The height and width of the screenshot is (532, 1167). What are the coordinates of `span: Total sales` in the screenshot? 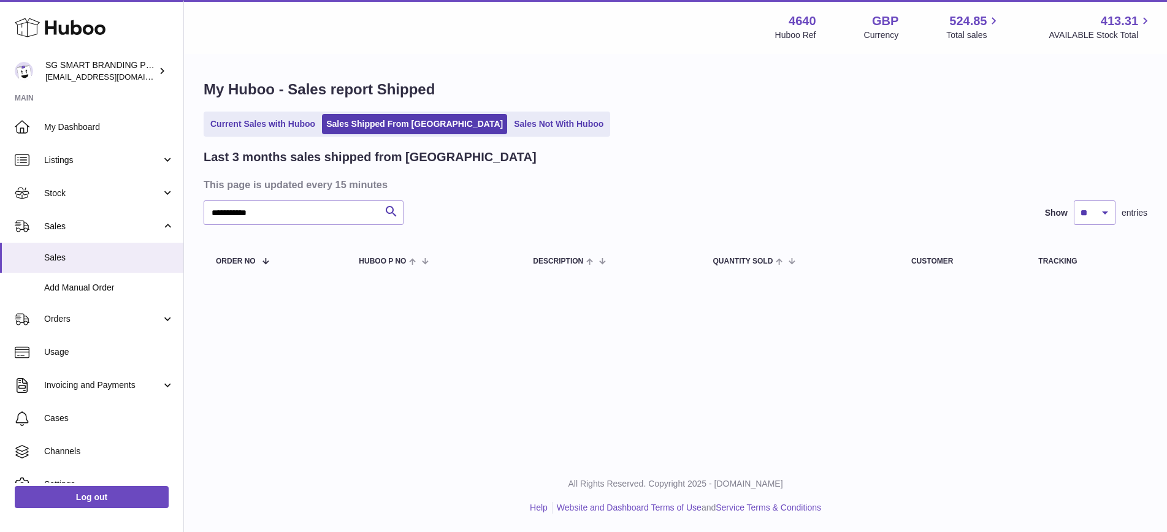 It's located at (973, 35).